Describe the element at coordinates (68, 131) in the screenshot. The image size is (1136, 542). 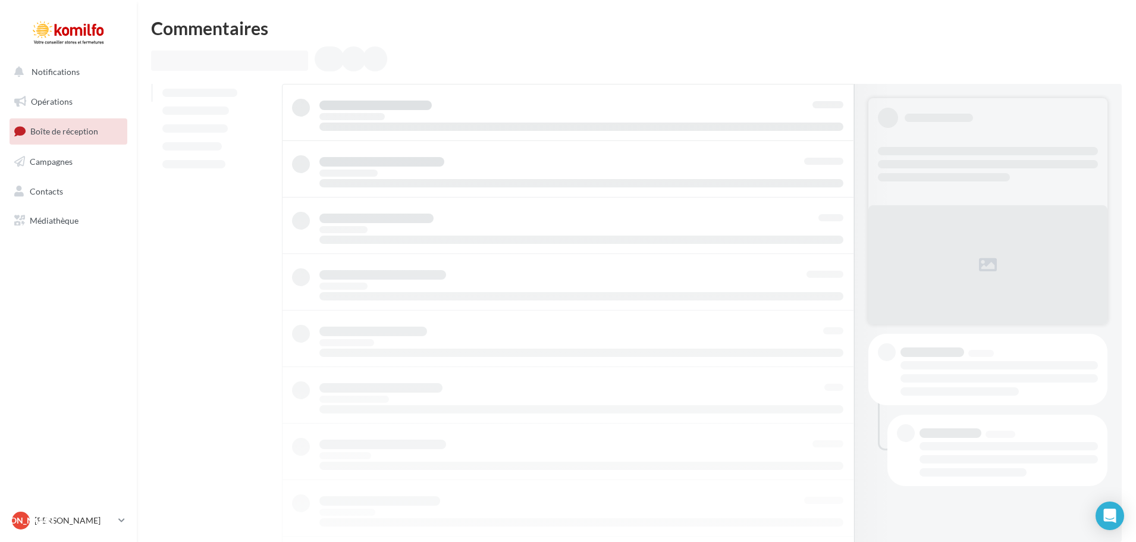
I see `a: Boîte de réception` at that location.